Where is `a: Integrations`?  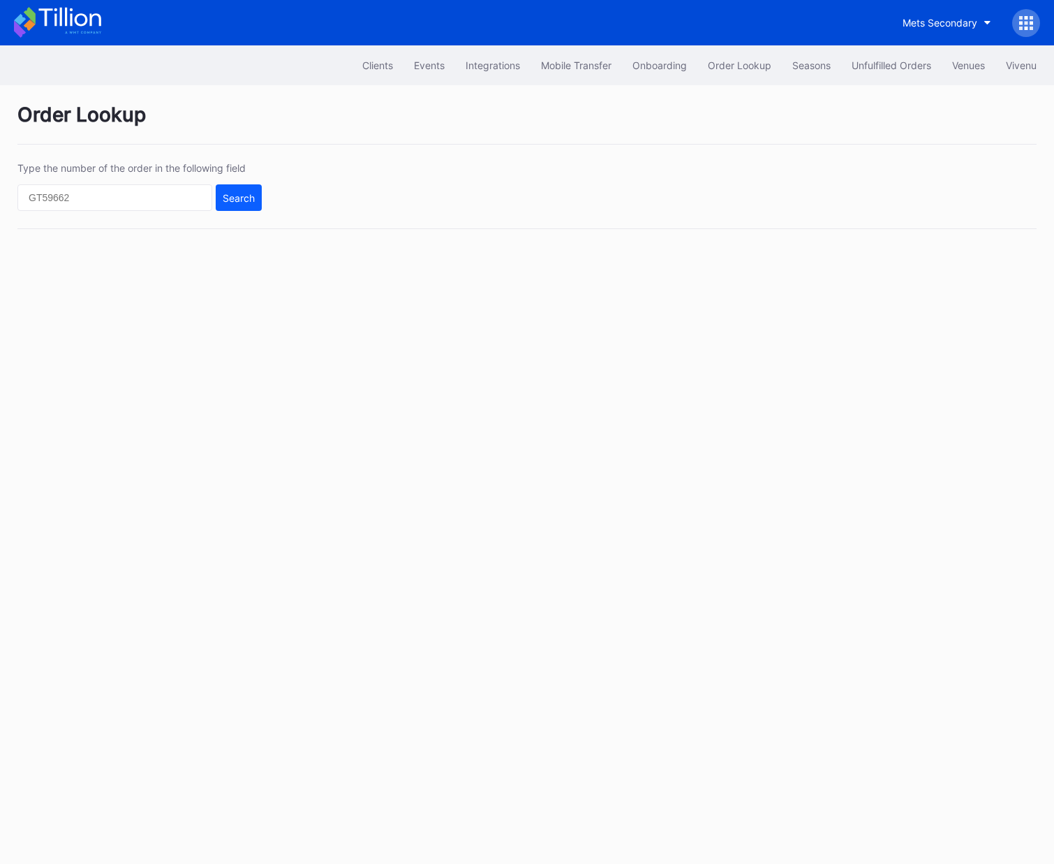
a: Integrations is located at coordinates (493, 65).